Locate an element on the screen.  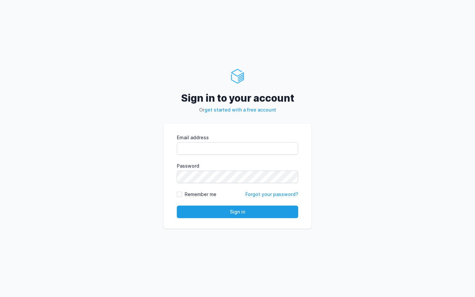
p: Or is located at coordinates (237, 110).